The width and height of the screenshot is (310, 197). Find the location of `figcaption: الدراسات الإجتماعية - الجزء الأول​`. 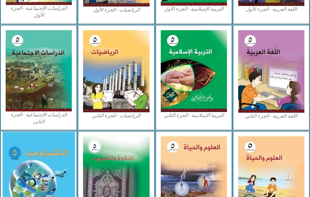

figcaption: الدراسات الإجتماعية - الجزء الأول​ is located at coordinates (39, 12).